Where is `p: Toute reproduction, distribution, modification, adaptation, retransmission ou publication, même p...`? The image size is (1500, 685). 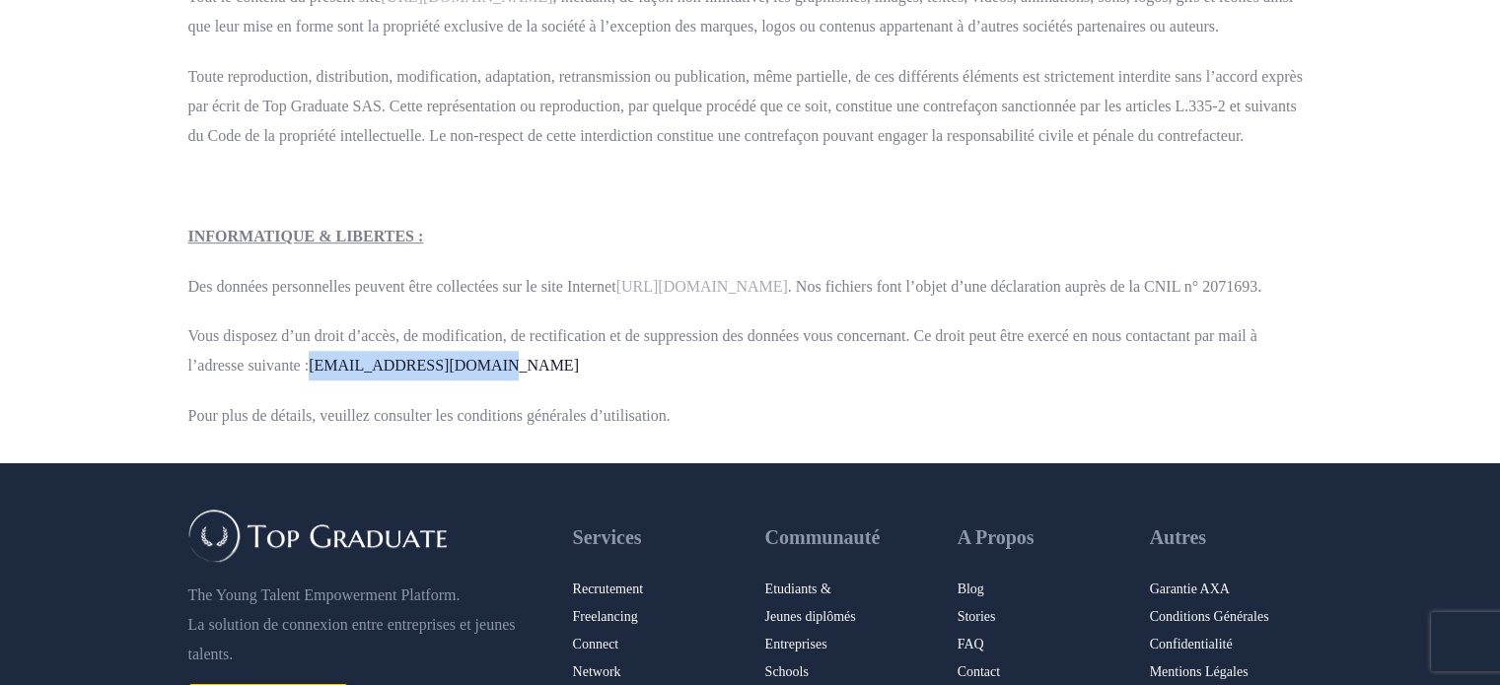 p: Toute reproduction, distribution, modification, adaptation, retransmission ou publication, même p... is located at coordinates (751, 107).